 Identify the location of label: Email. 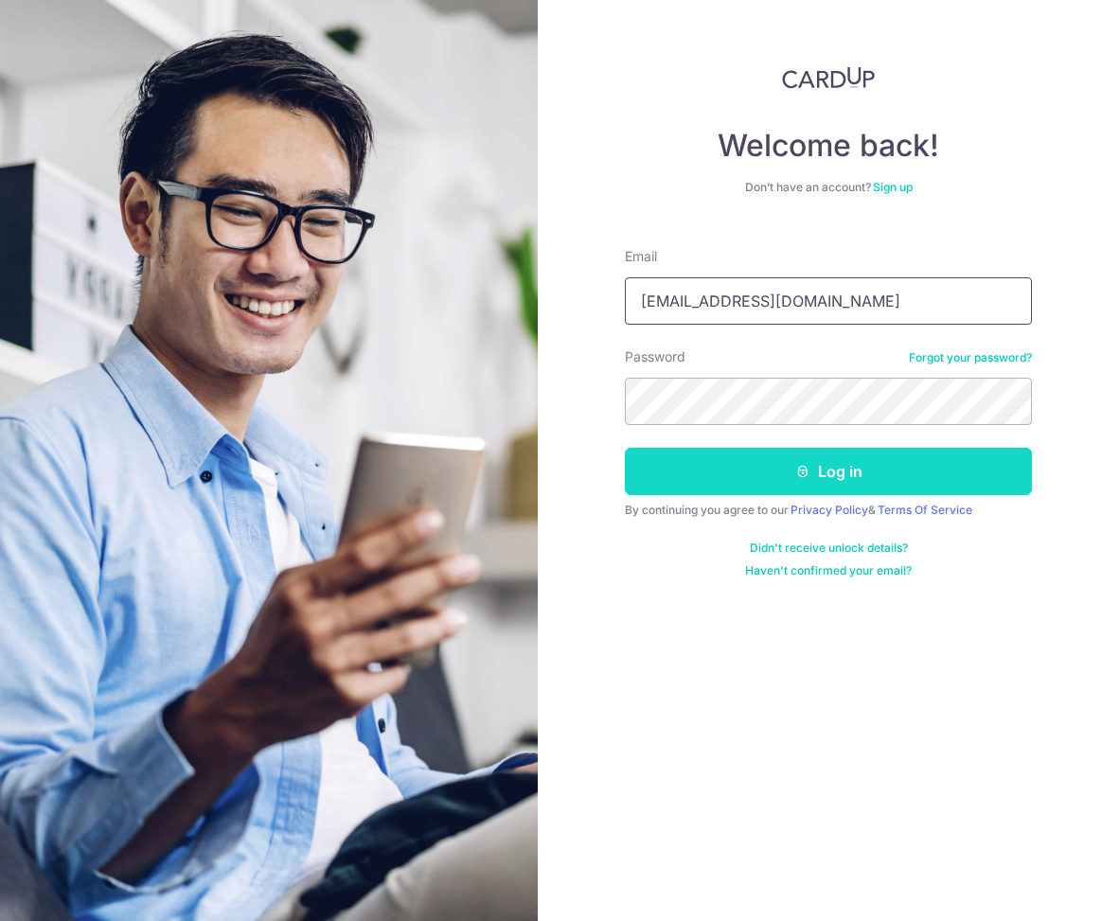
(641, 257).